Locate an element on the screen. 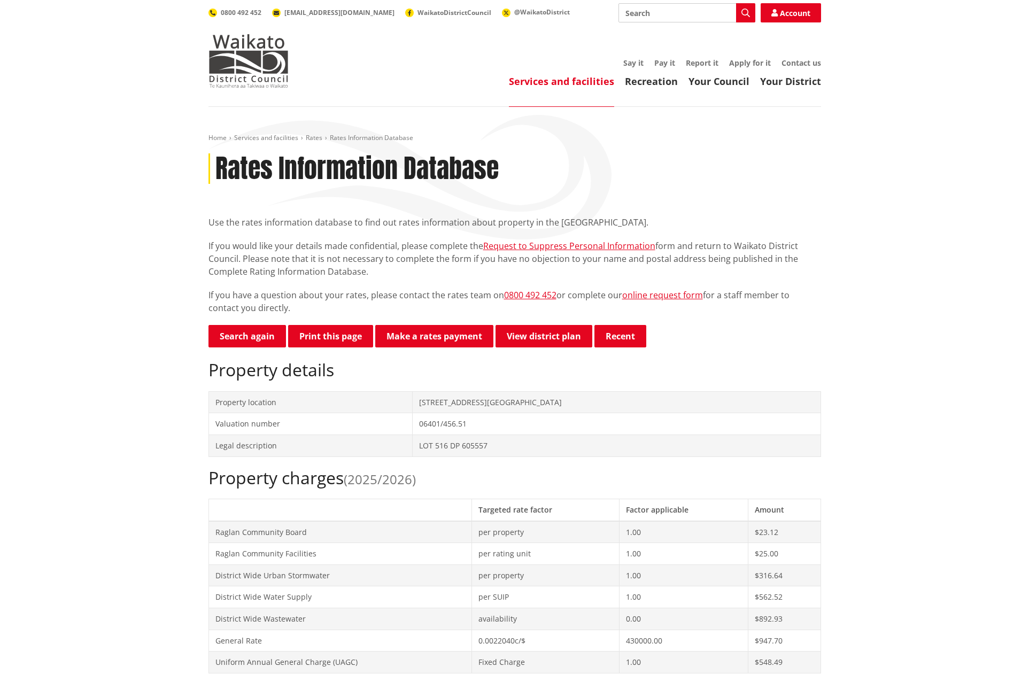 The image size is (1029, 682). td: Raglan Community Board is located at coordinates (340, 532).